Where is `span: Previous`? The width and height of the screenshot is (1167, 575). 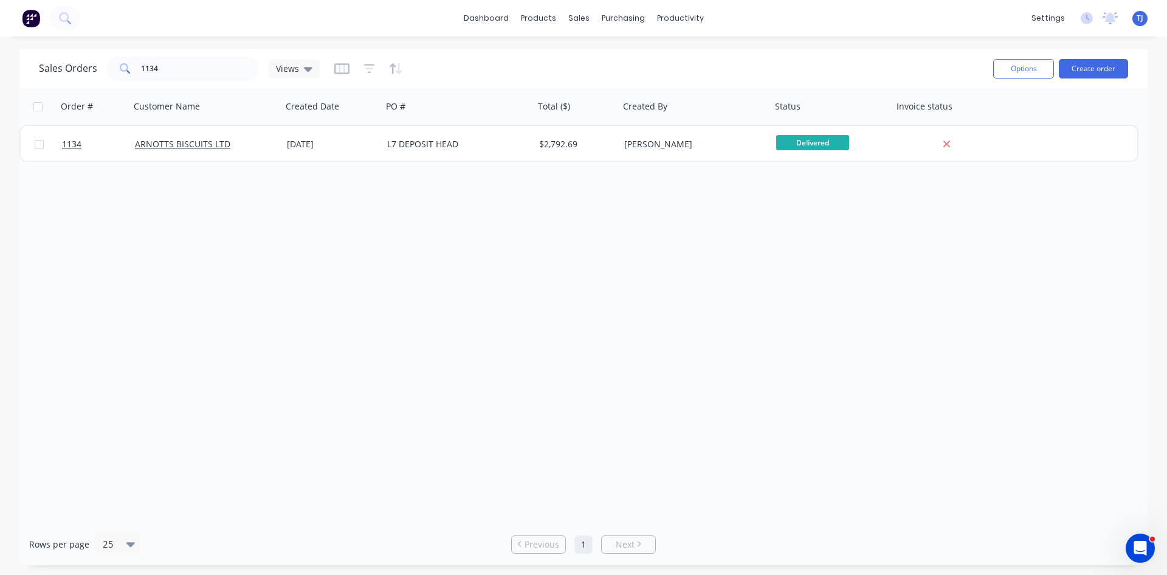
span: Previous is located at coordinates (542, 544).